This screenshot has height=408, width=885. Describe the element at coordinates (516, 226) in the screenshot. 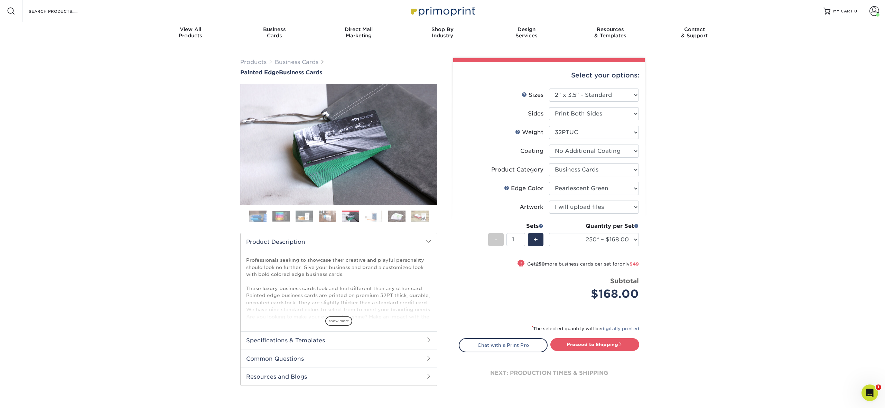

I see `div: Sets` at that location.